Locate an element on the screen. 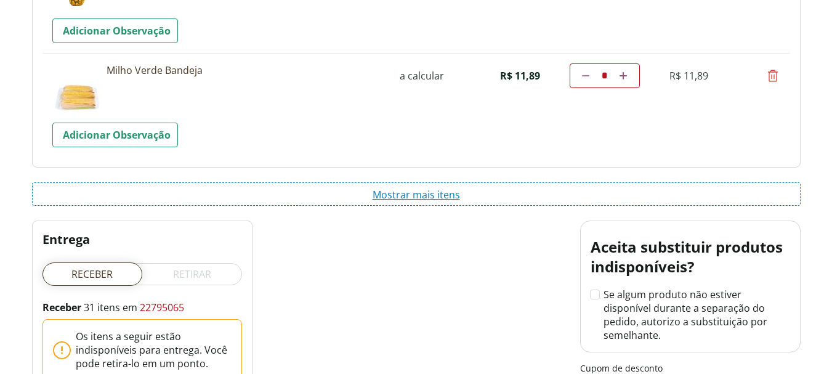  h2: Entrega is located at coordinates (142, 239).